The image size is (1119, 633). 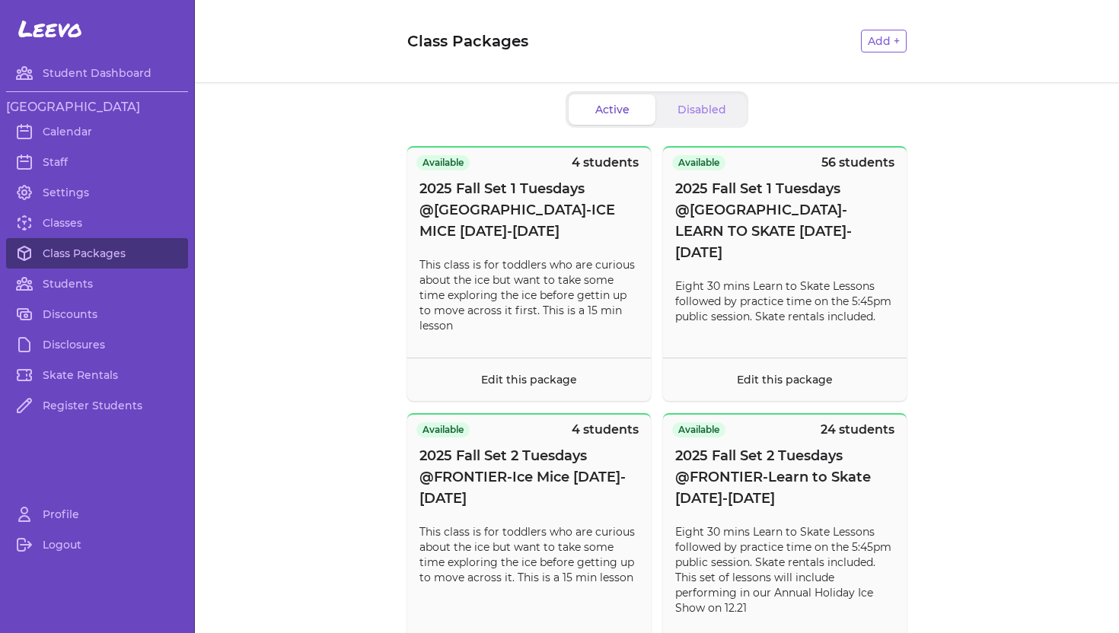 What do you see at coordinates (97, 345) in the screenshot?
I see `a: Disclosures` at bounding box center [97, 345].